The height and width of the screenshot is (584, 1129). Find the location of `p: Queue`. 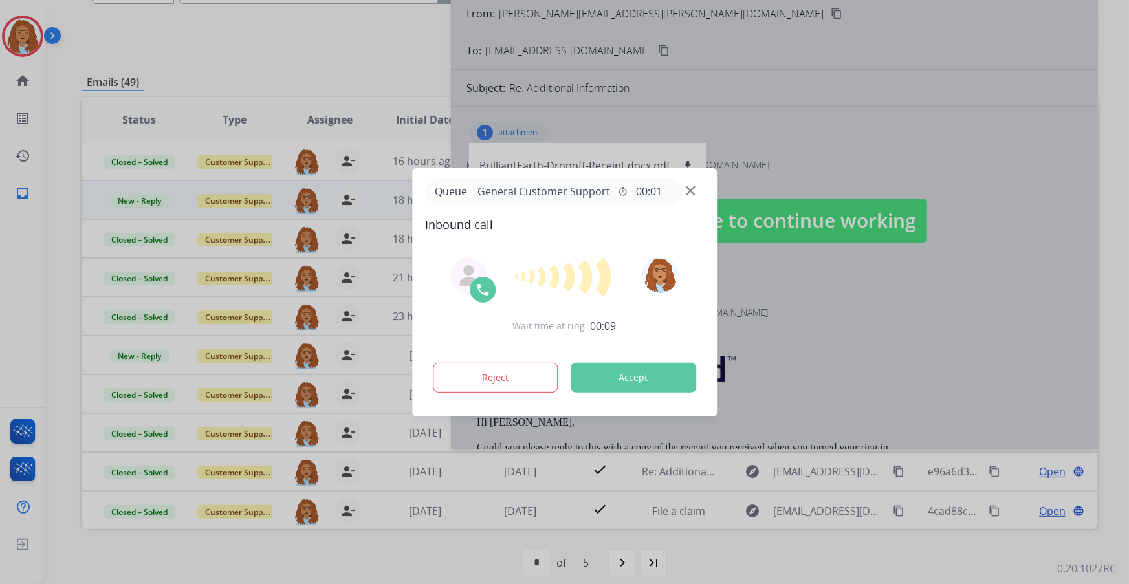

p: Queue is located at coordinates (451, 191).